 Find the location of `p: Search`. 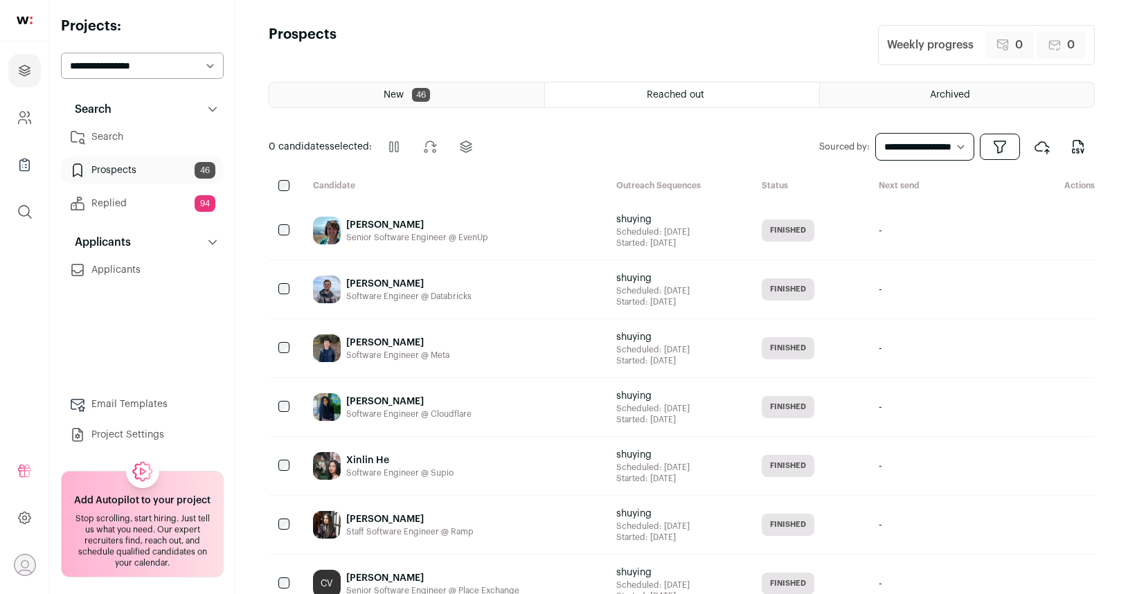

p: Search is located at coordinates (89, 109).